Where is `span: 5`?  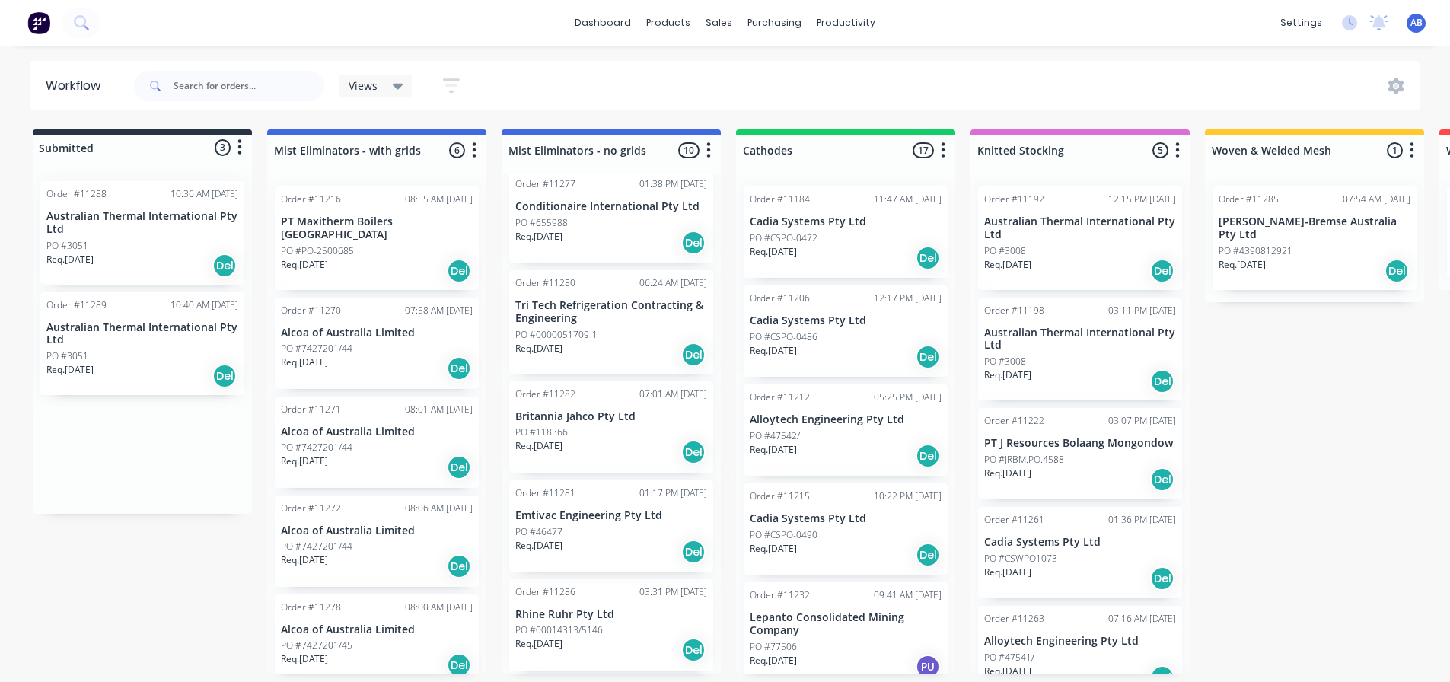 span: 5 is located at coordinates (1160, 150).